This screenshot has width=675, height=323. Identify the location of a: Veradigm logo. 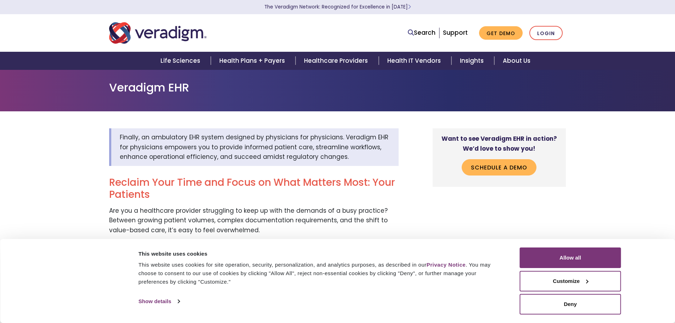
(158, 33).